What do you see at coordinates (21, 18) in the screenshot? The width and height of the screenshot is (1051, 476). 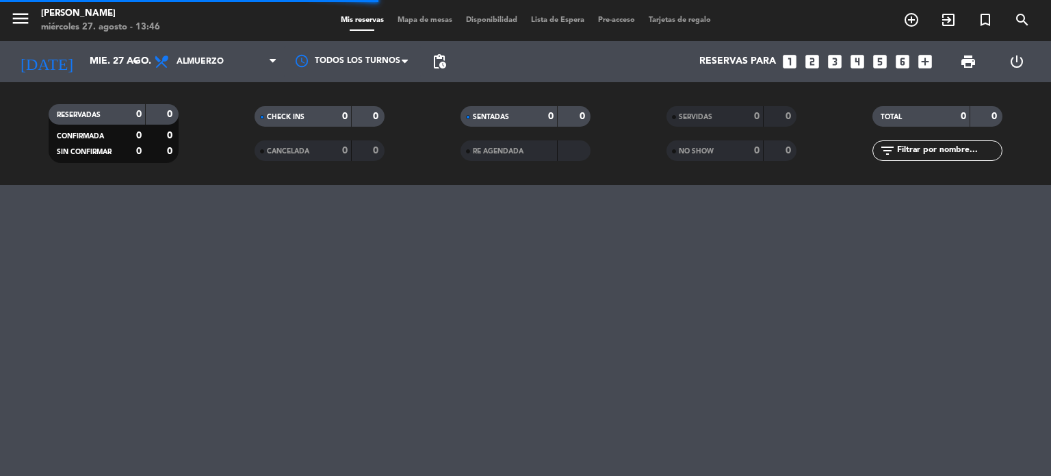 I see `i: menu` at bounding box center [21, 18].